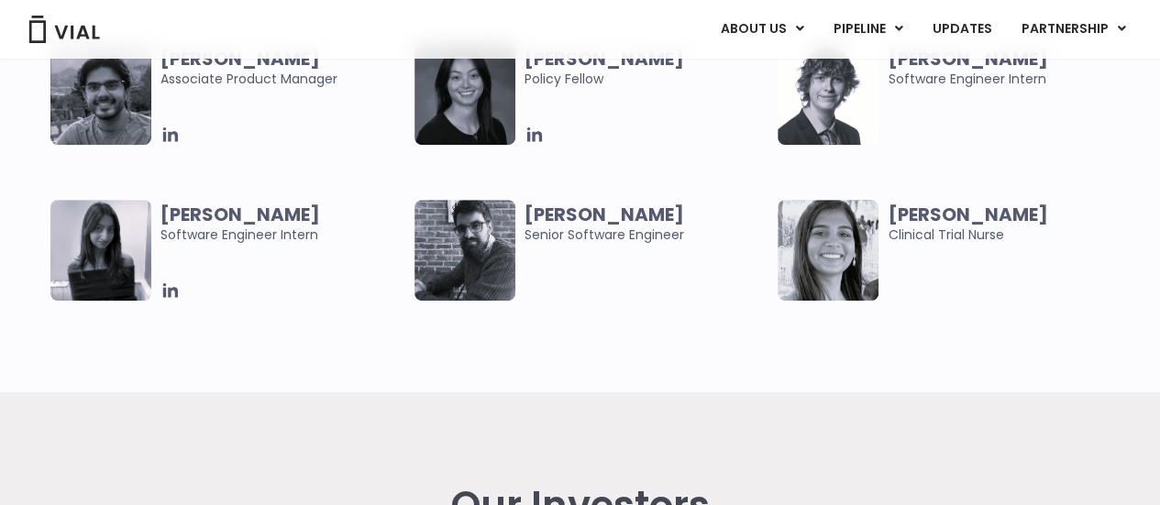 The height and width of the screenshot is (505, 1160). What do you see at coordinates (646, 225) in the screenshot?
I see `span: Senior Software Engineer` at bounding box center [646, 225].